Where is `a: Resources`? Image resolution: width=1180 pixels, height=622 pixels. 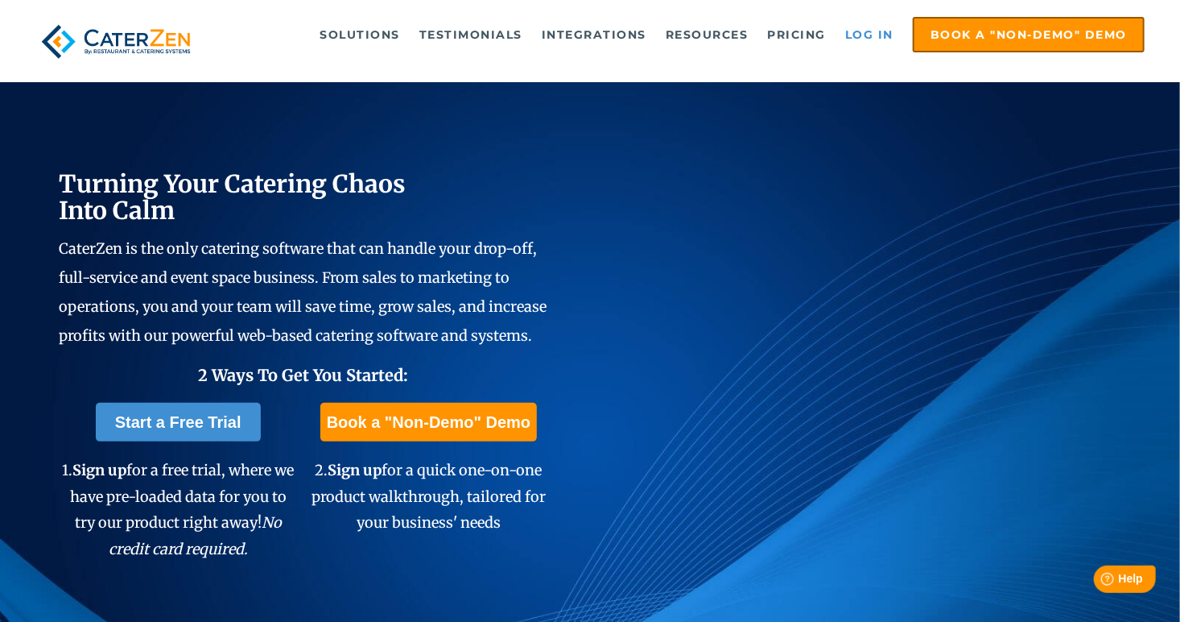 a: Resources is located at coordinates (707, 35).